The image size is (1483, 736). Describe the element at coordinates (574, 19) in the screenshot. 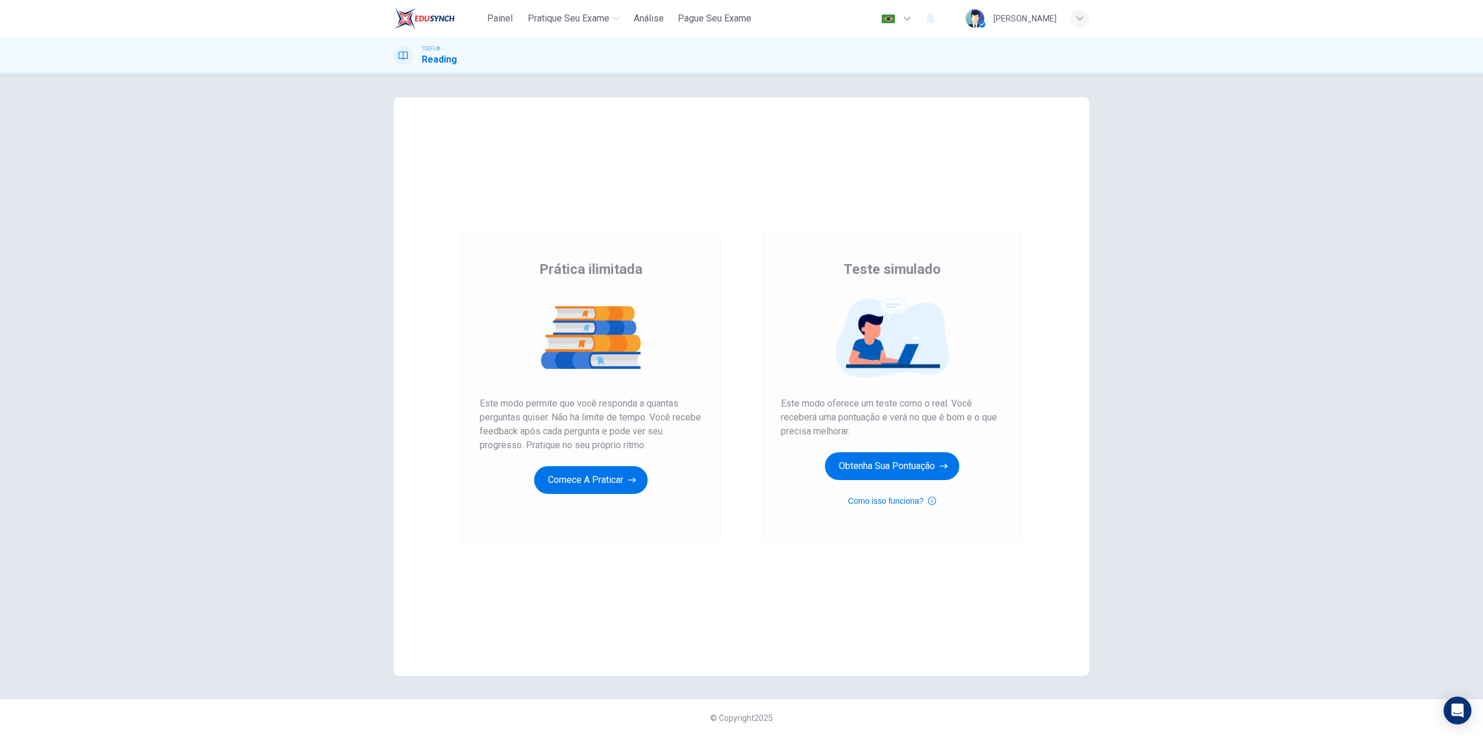

I see `button: Pratique seu exame` at that location.